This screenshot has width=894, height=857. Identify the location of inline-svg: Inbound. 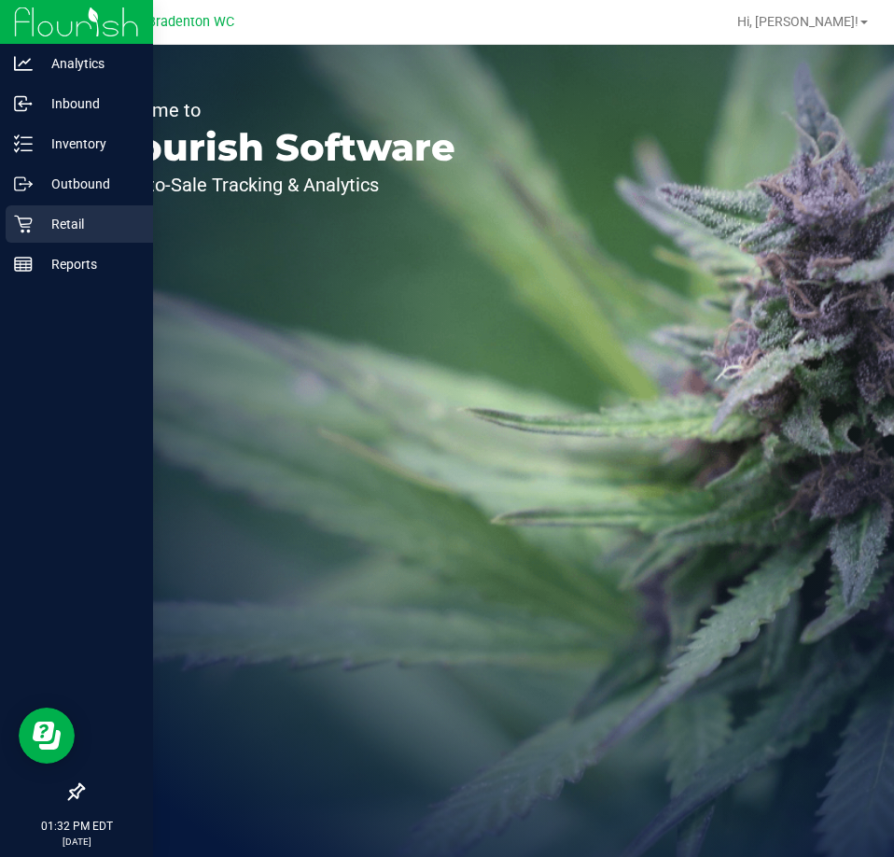
(23, 104).